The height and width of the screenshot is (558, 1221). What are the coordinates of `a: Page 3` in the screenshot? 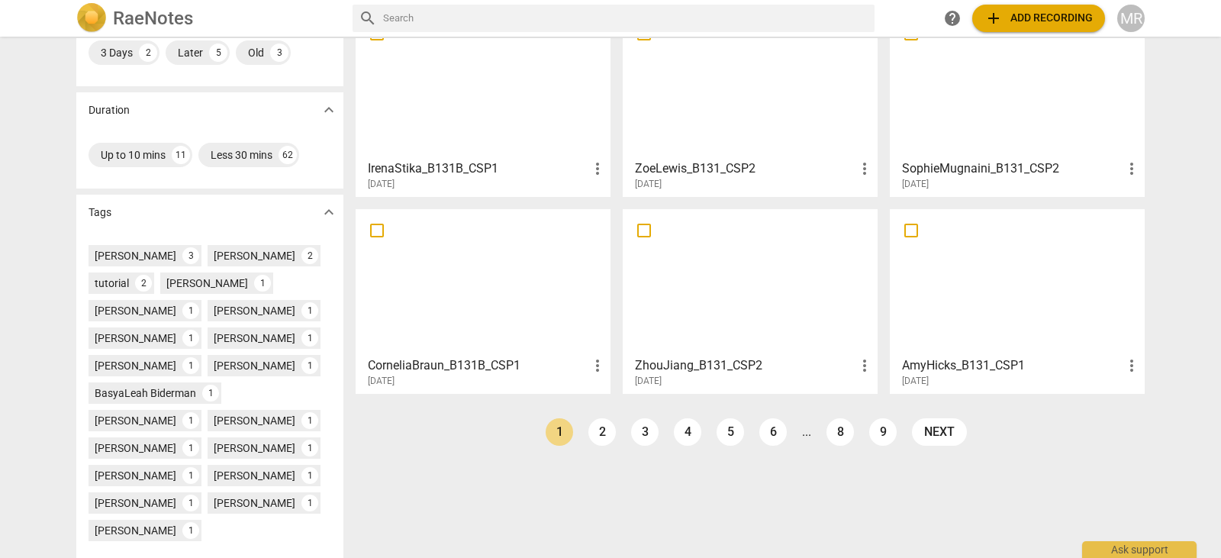 It's located at (645, 432).